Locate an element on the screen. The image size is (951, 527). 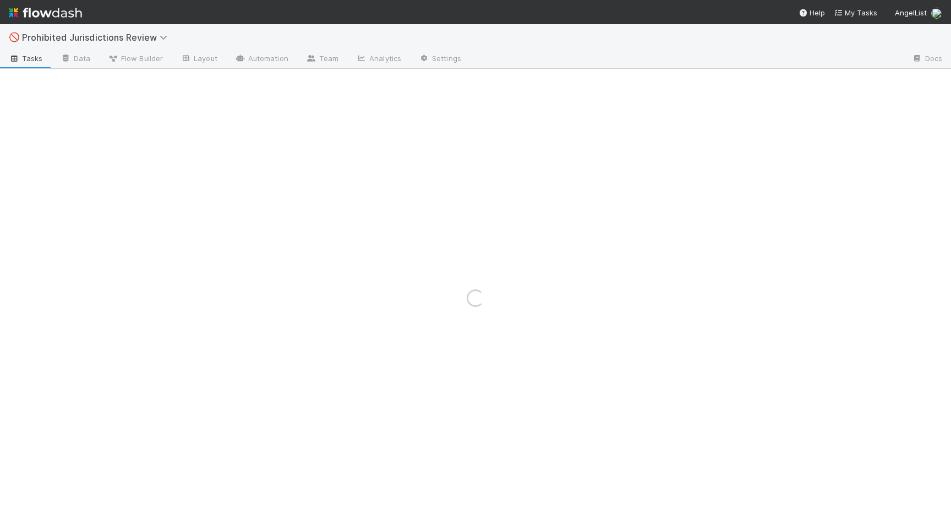
span: My Tasks is located at coordinates (855, 13).